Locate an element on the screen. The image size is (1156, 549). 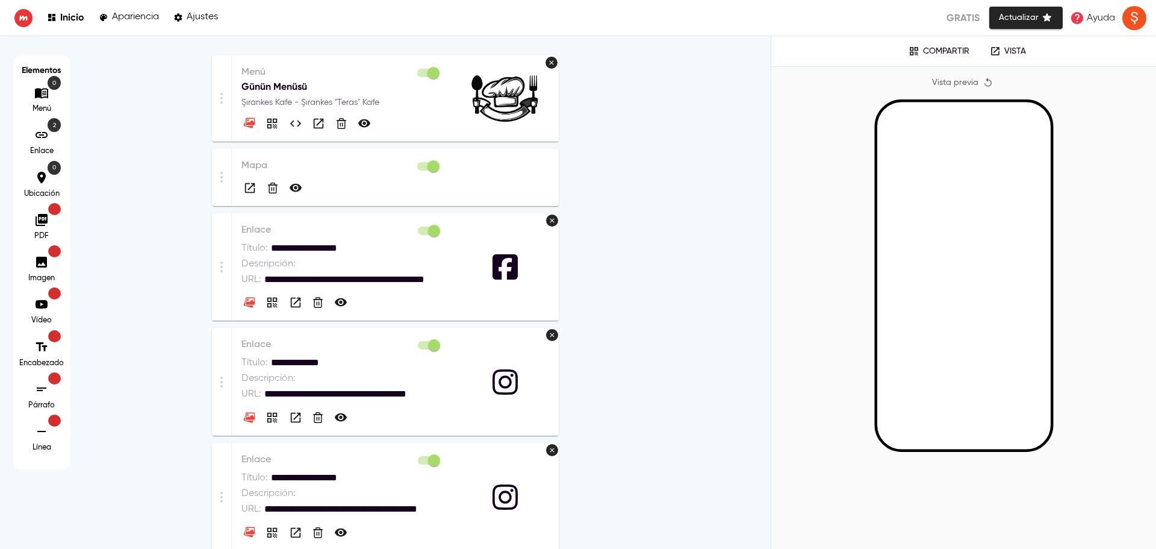
p: Ubicación is located at coordinates (42, 194).